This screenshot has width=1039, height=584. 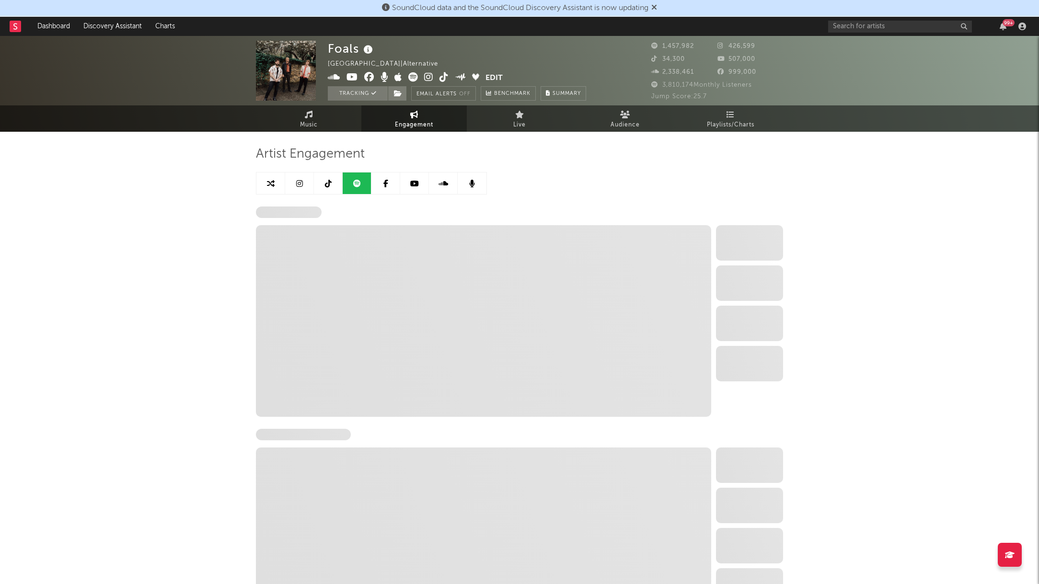 I want to click on span: Live, so click(x=520, y=125).